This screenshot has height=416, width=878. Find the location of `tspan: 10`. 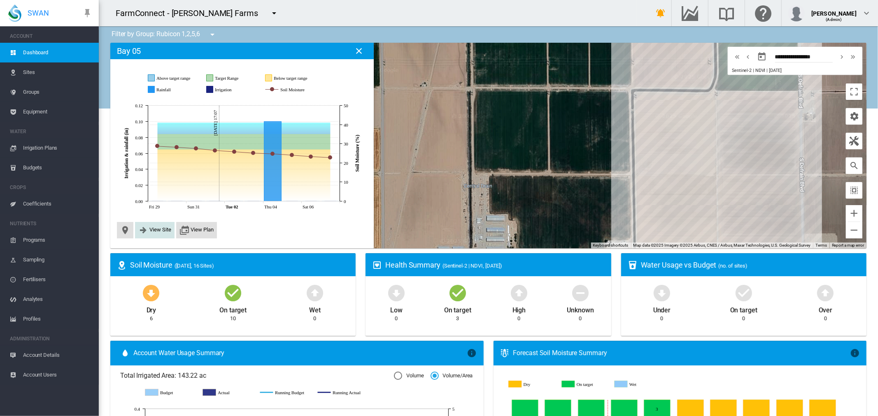

tspan: 10 is located at coordinates (346, 182).